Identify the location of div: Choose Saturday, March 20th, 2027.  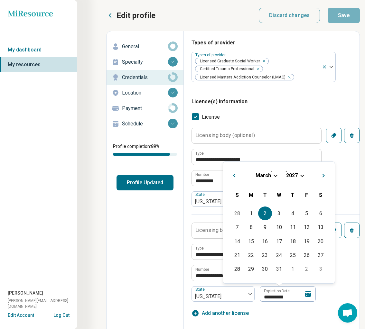
(321, 241).